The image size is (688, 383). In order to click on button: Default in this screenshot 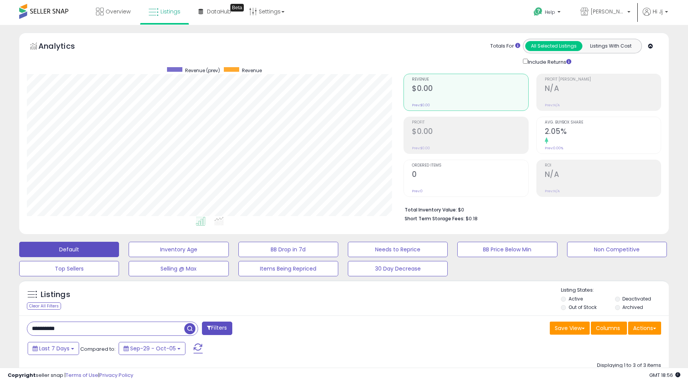, I will do `click(69, 250)`.